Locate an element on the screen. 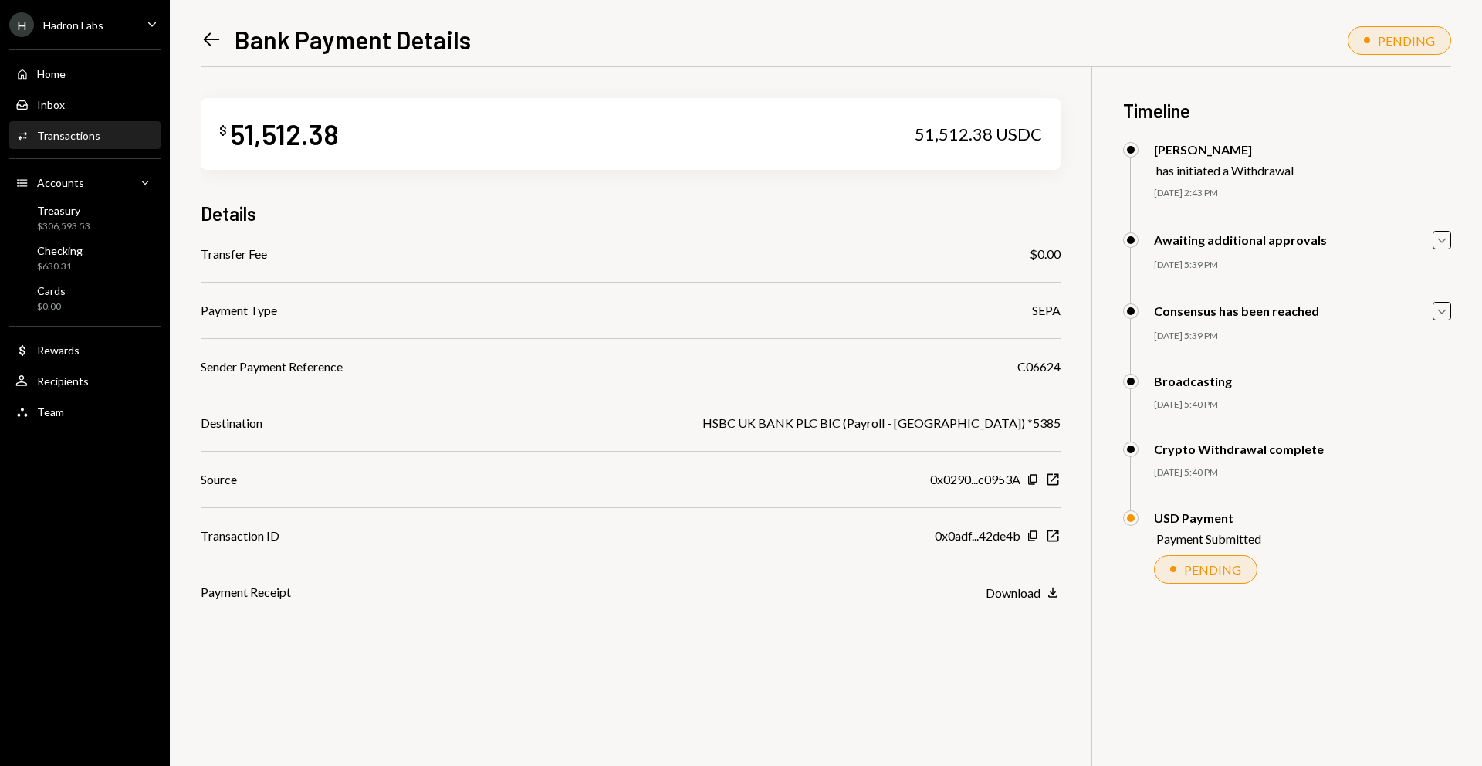  div: Rewards is located at coordinates (58, 350).